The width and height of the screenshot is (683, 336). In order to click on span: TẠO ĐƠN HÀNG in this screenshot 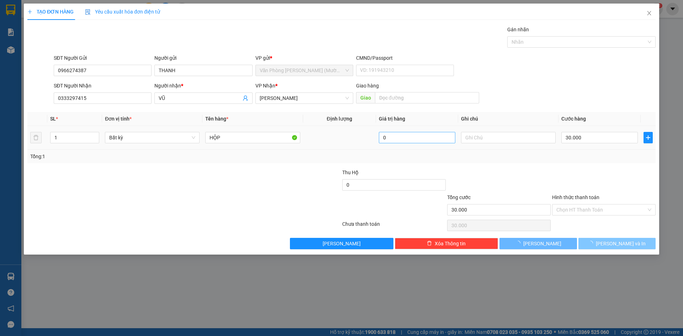, I will do `click(51, 12)`.